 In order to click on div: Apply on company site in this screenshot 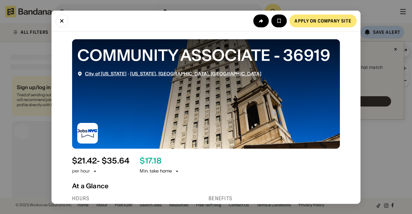, I will do `click(323, 21)`.